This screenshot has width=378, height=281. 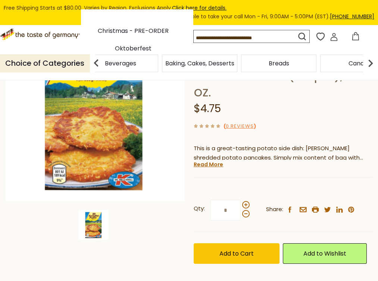 What do you see at coordinates (133, 31) in the screenshot?
I see `a: Christmas - PRE-ORDER` at bounding box center [133, 31].